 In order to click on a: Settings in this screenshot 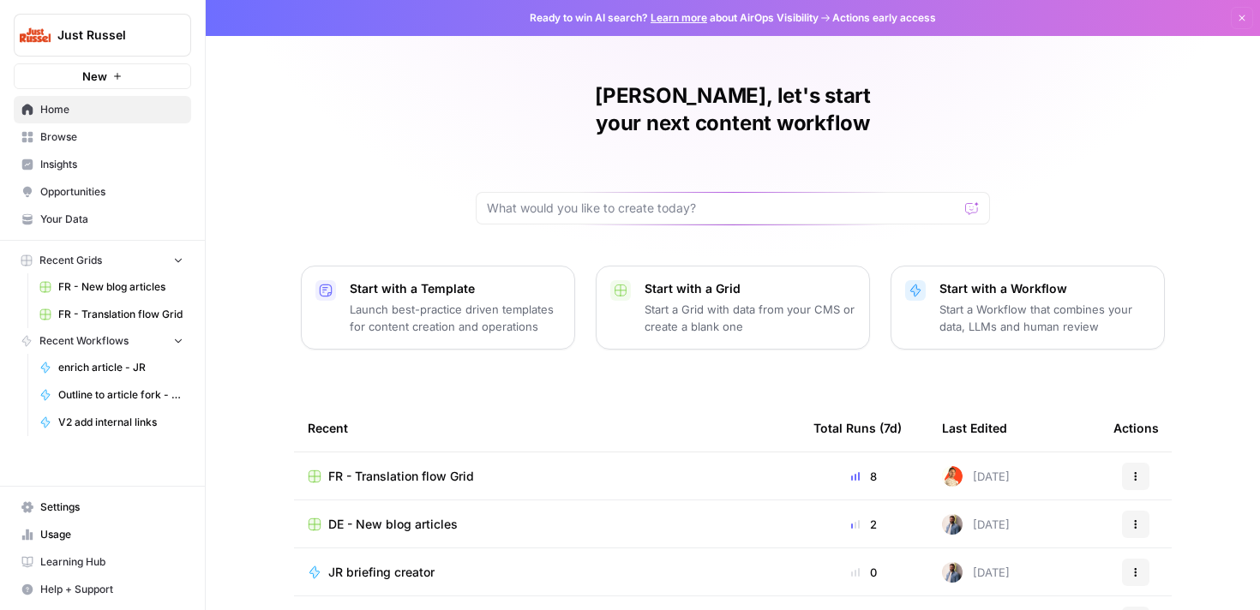, I will do `click(102, 508)`.